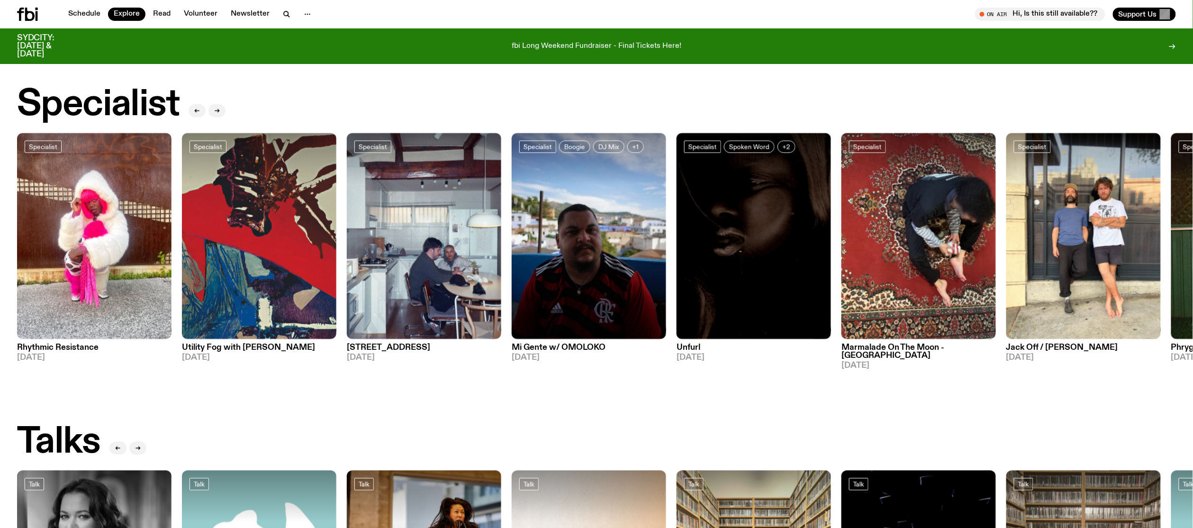 The width and height of the screenshot is (1193, 528). I want to click on span: Support Us, so click(1138, 14).